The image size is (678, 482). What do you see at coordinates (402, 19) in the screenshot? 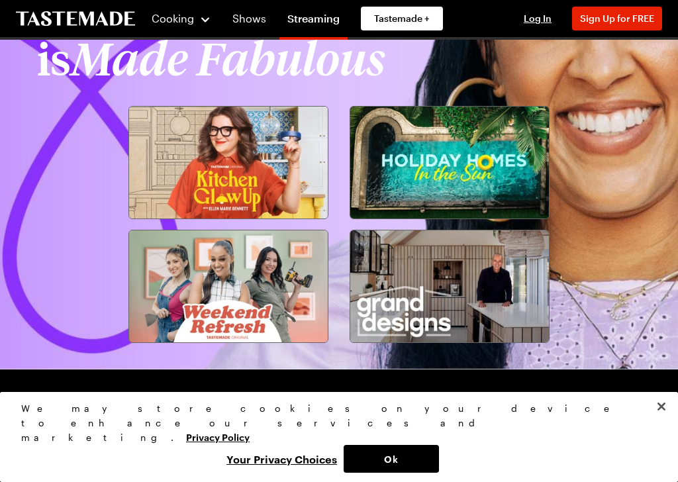
I see `span: Tastemade +` at bounding box center [402, 19].